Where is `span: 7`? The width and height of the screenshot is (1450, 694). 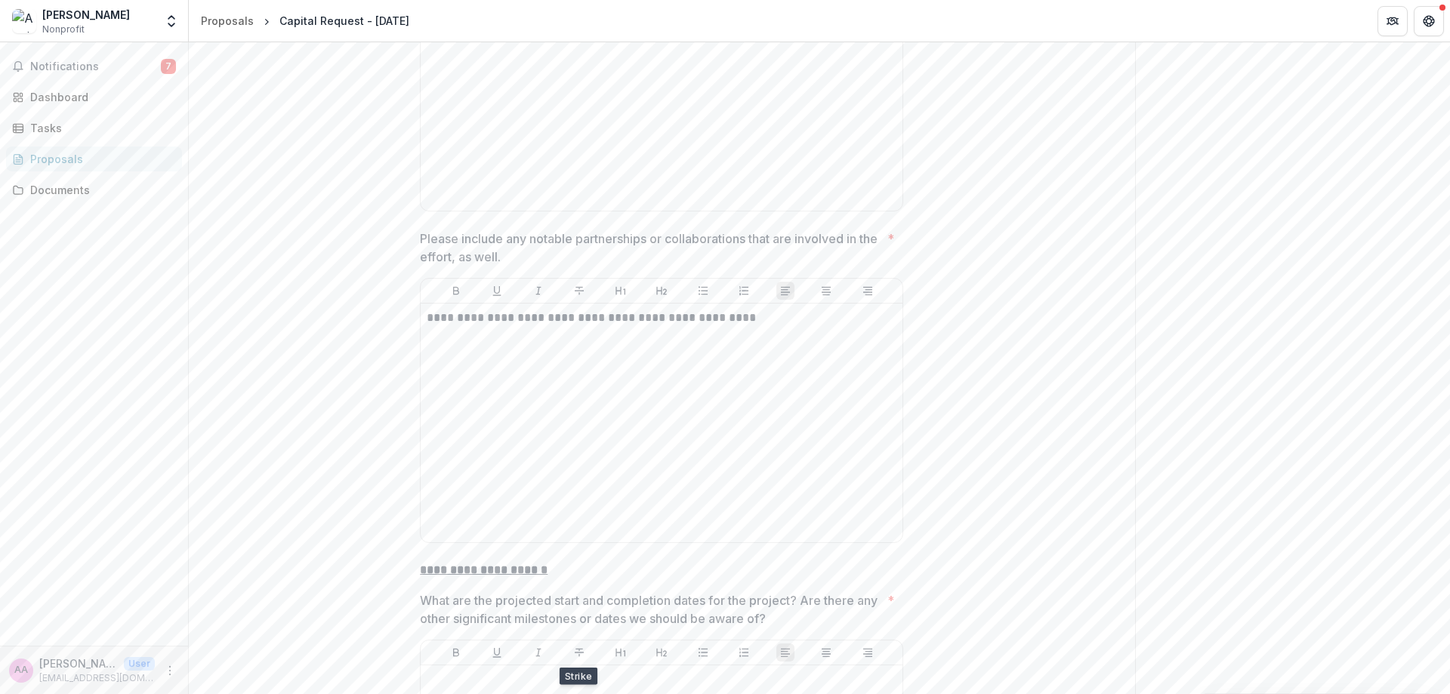 span: 7 is located at coordinates (168, 66).